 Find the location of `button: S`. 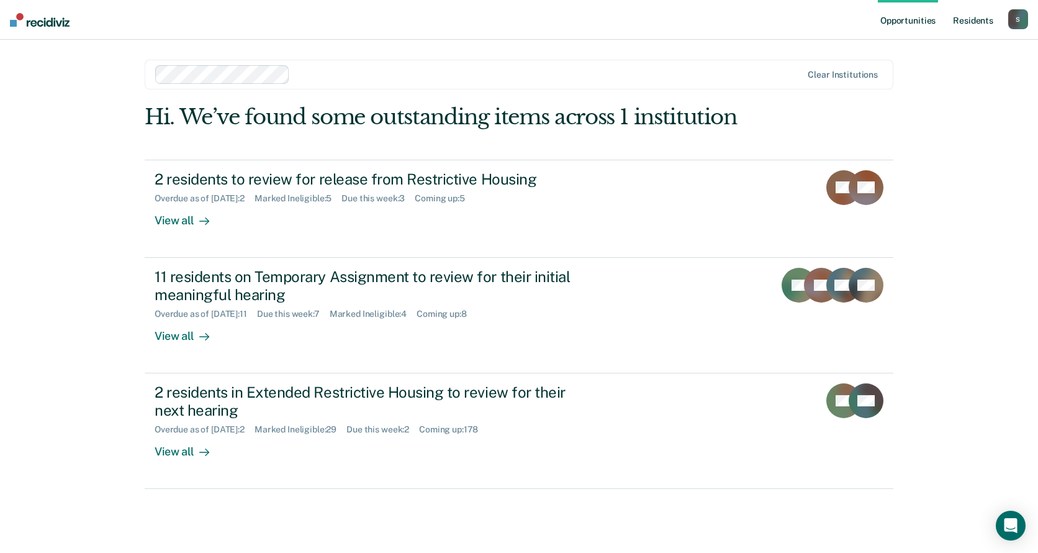

button: S is located at coordinates (1019, 19).